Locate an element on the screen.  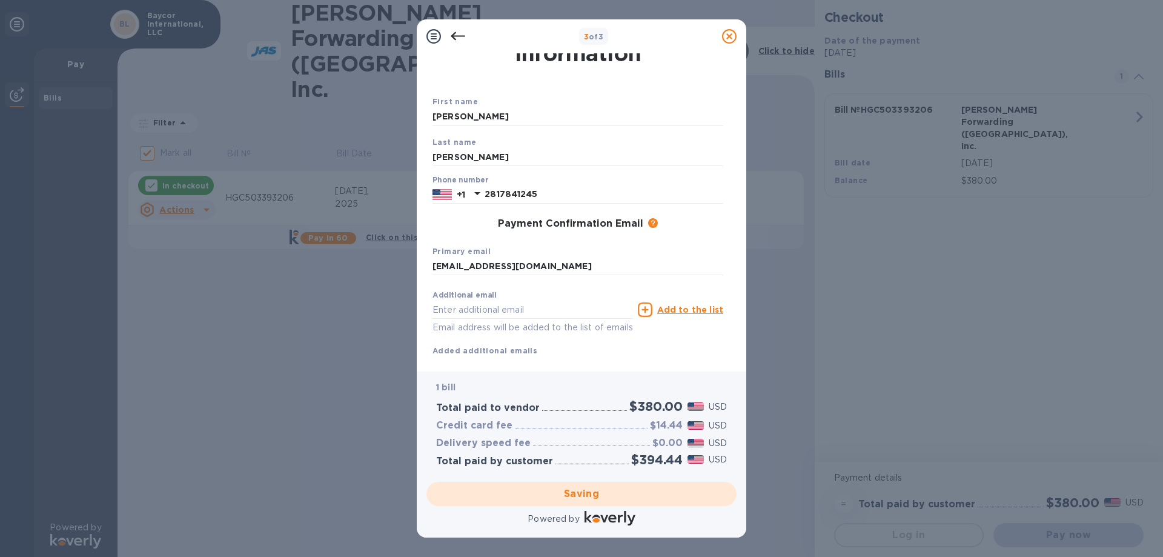
input: Enter your primary name is located at coordinates (578, 267).